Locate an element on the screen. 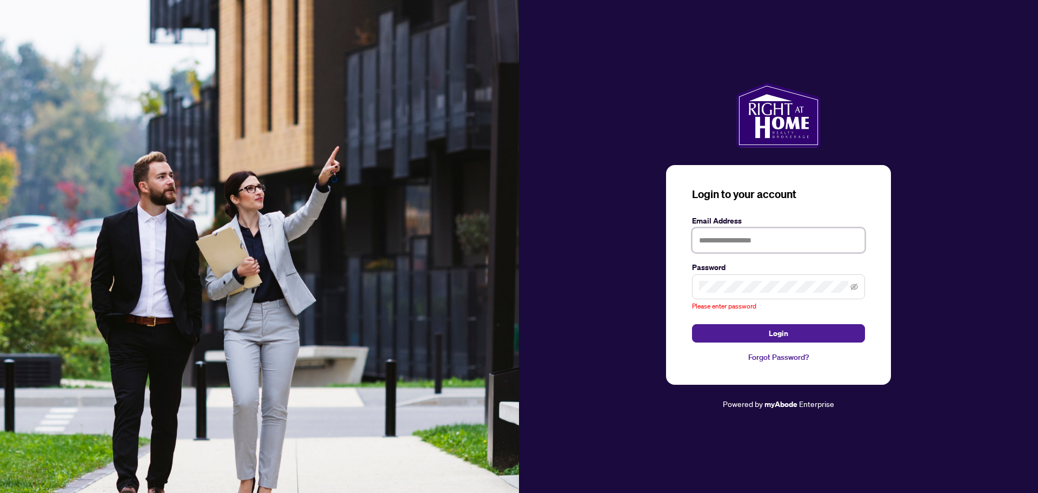 The width and height of the screenshot is (1038, 493). span: Please enter password is located at coordinates (724, 306).